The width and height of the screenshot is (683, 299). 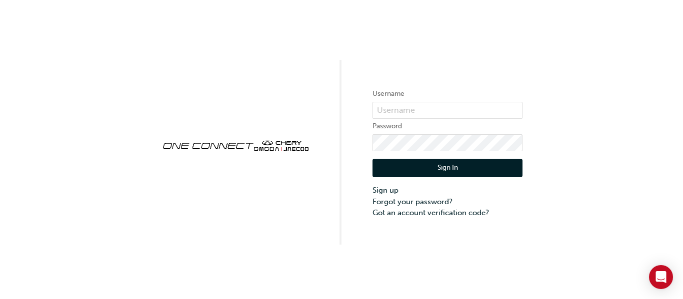 I want to click on label: Username, so click(x=447, y=94).